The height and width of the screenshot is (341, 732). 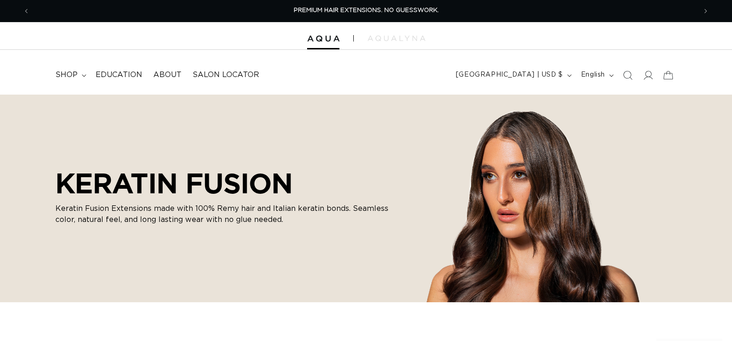 What do you see at coordinates (226, 75) in the screenshot?
I see `span: Salon Locator` at bounding box center [226, 75].